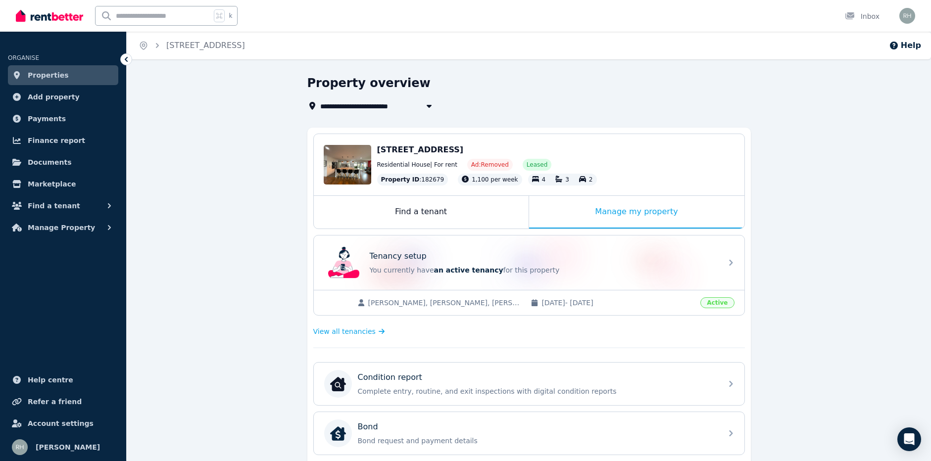  Describe the element at coordinates (544, 180) in the screenshot. I see `span: 4` at that location.